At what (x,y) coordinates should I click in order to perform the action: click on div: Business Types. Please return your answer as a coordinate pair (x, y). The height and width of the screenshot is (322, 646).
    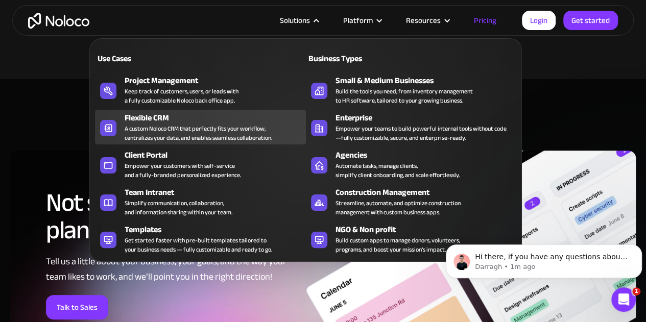
    Looking at the image, I should click on (356, 59).